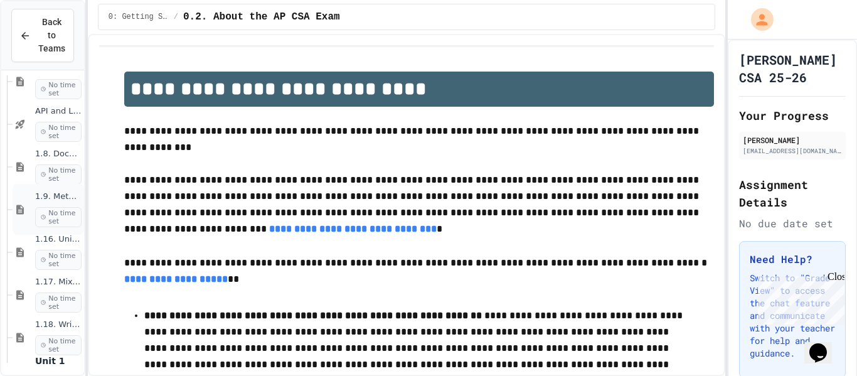 The width and height of the screenshot is (857, 376). Describe the element at coordinates (58, 111) in the screenshot. I see `span: API and Libraries - Topic 1.7` at that location.